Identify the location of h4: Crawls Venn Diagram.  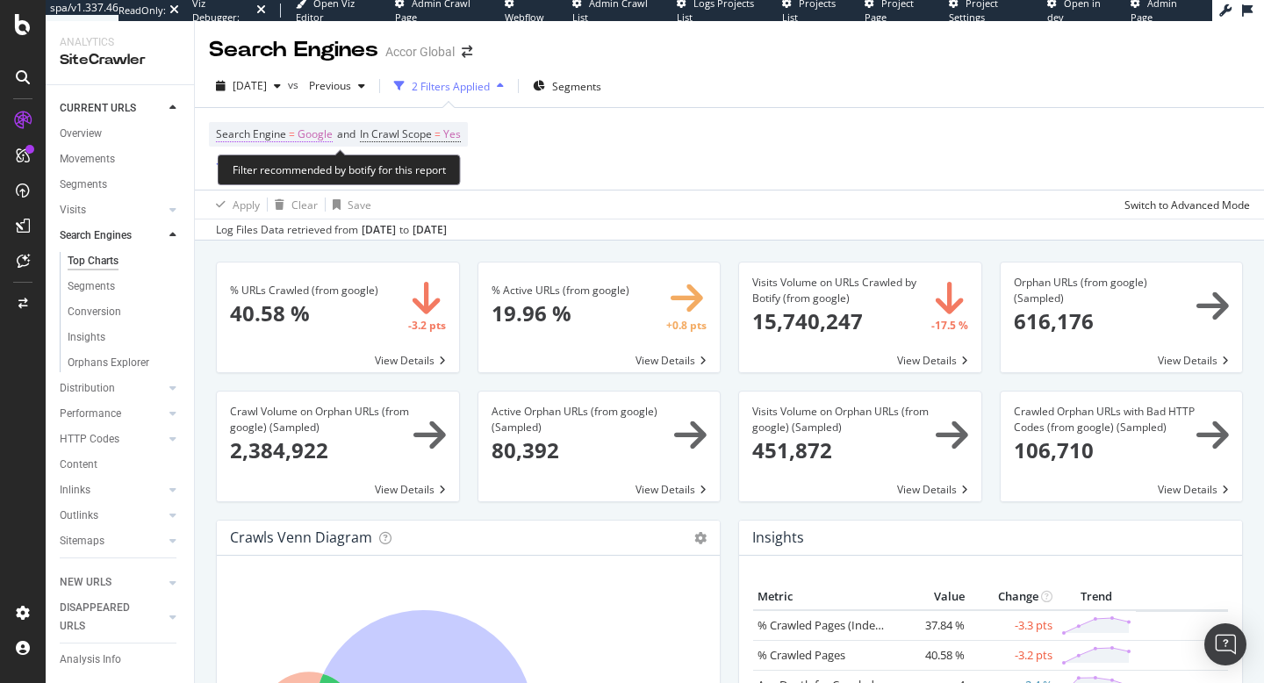
(301, 537).